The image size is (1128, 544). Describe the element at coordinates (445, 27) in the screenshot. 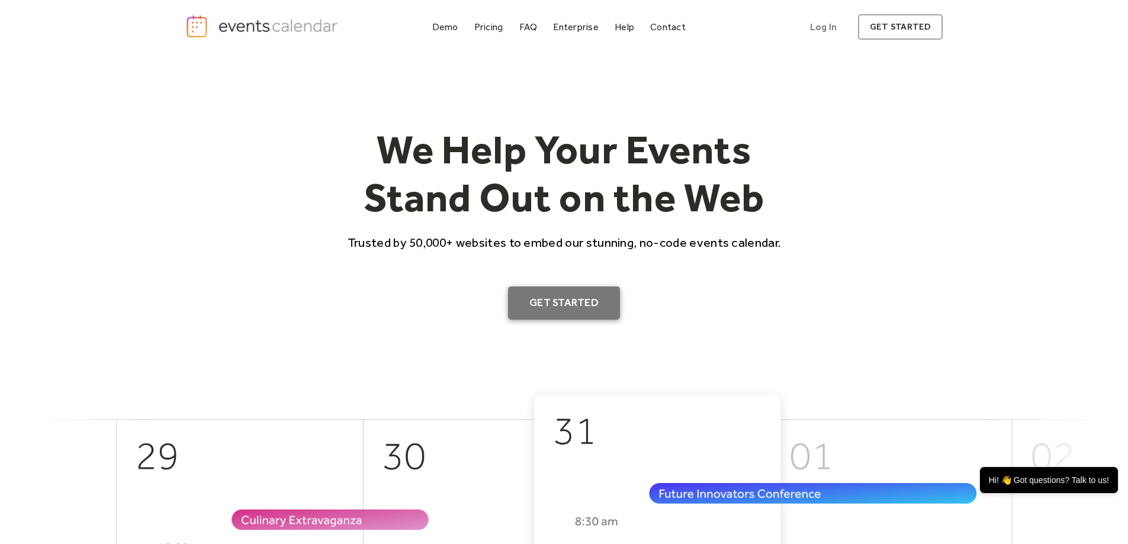

I see `a: Demo` at that location.